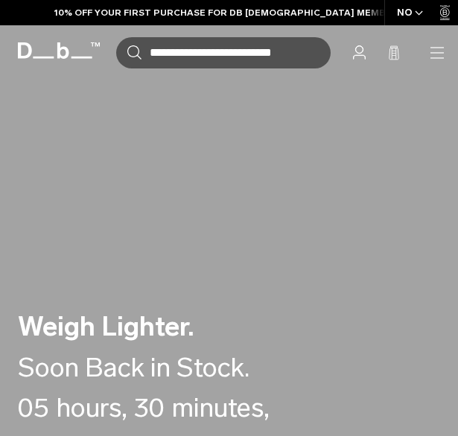 The height and width of the screenshot is (436, 458). I want to click on span: minutes, so click(220, 408).